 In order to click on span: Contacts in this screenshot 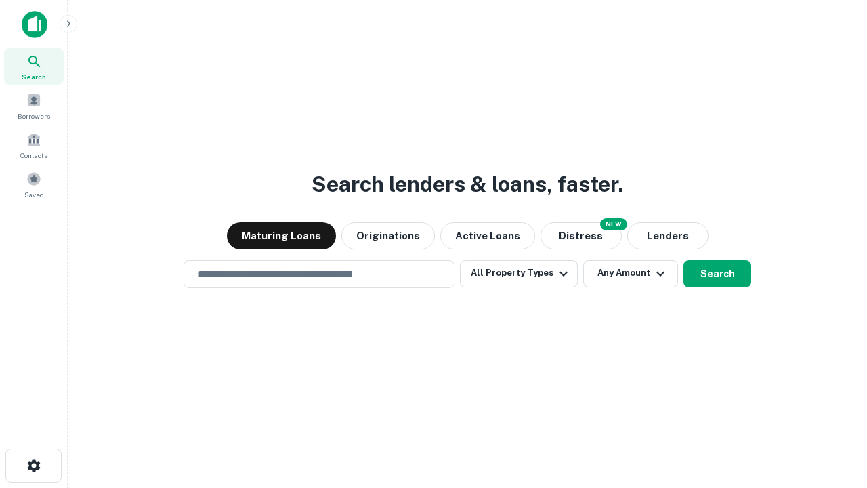, I will do `click(34, 155)`.